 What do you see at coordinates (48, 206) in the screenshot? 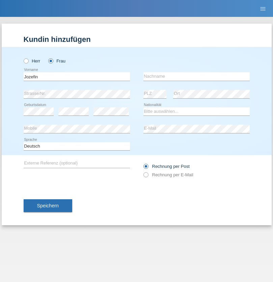
I see `button: Speichern` at bounding box center [48, 206].